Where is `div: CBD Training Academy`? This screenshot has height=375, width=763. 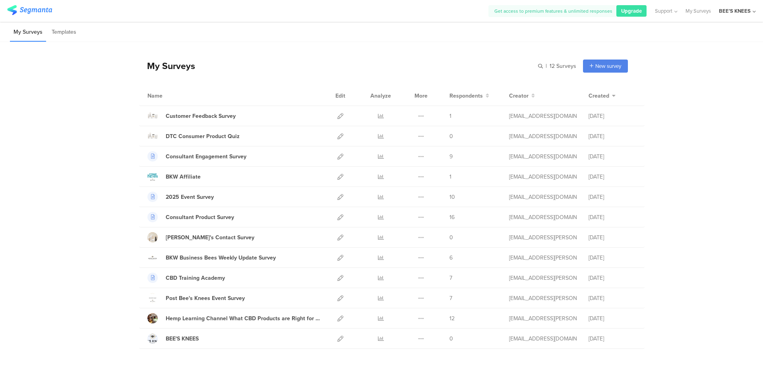
div: CBD Training Academy is located at coordinates (195, 278).